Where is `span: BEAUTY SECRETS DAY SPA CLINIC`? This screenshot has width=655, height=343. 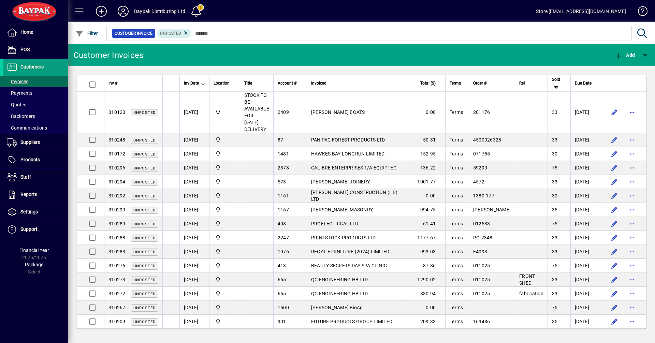 span: BEAUTY SECRETS DAY SPA CLINIC is located at coordinates (349, 266).